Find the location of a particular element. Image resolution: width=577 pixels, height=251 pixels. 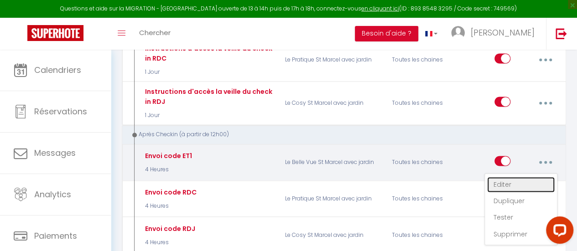

a: Supprimer is located at coordinates (521, 234).